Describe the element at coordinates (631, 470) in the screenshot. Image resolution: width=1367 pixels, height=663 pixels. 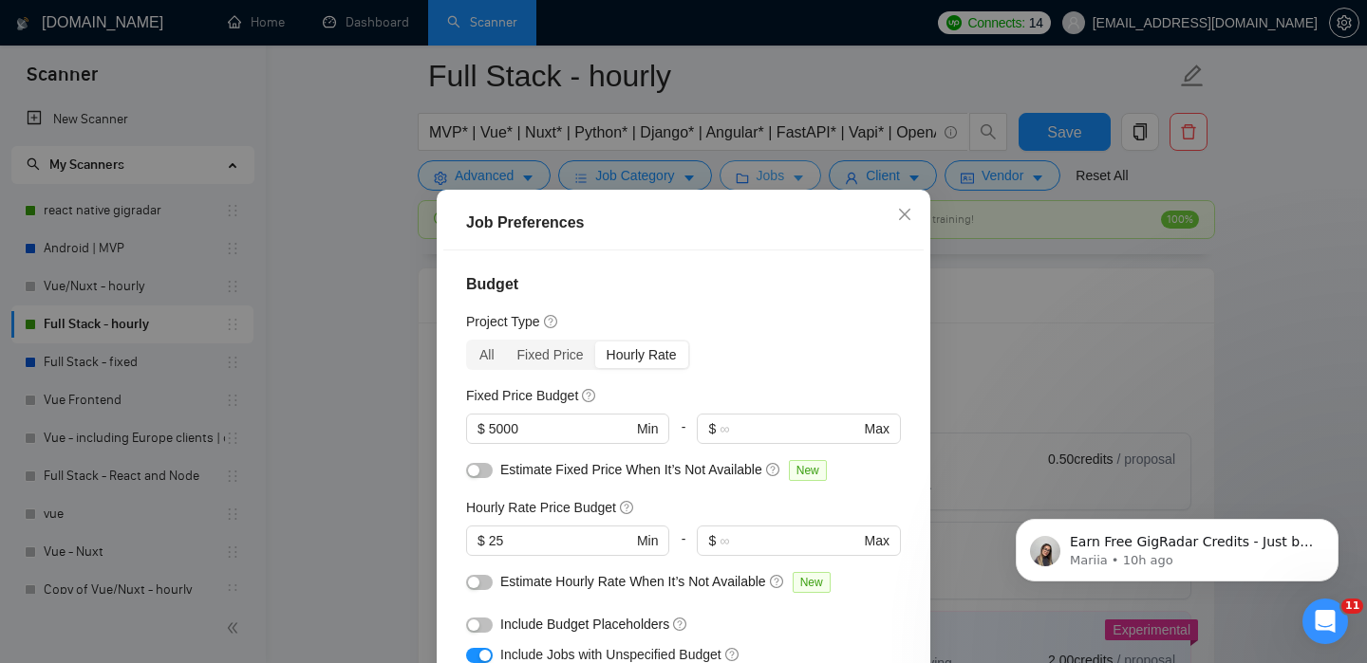
I see `span: Estimate Fixed Price When It’s Not Available` at that location.